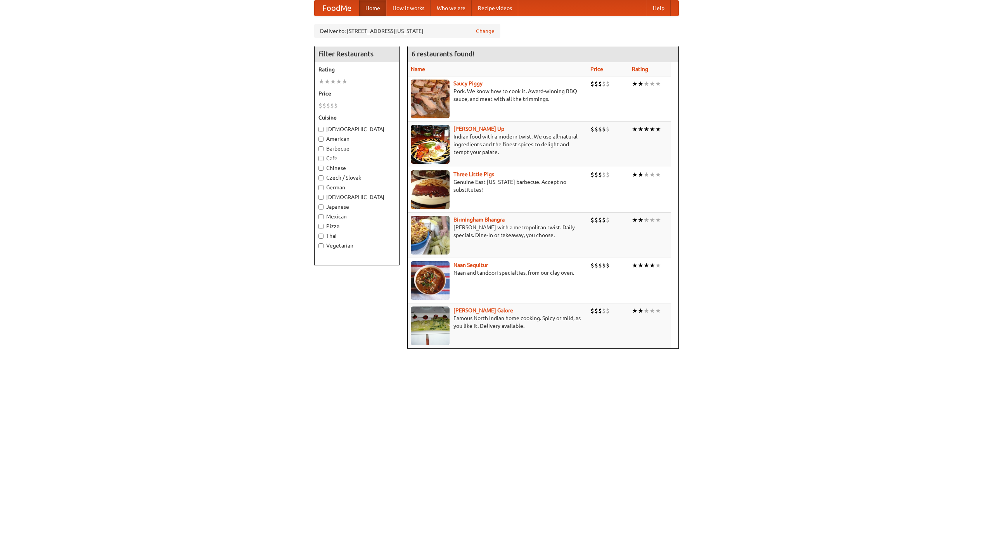 The height and width of the screenshot is (549, 993). I want to click on label: German, so click(357, 187).